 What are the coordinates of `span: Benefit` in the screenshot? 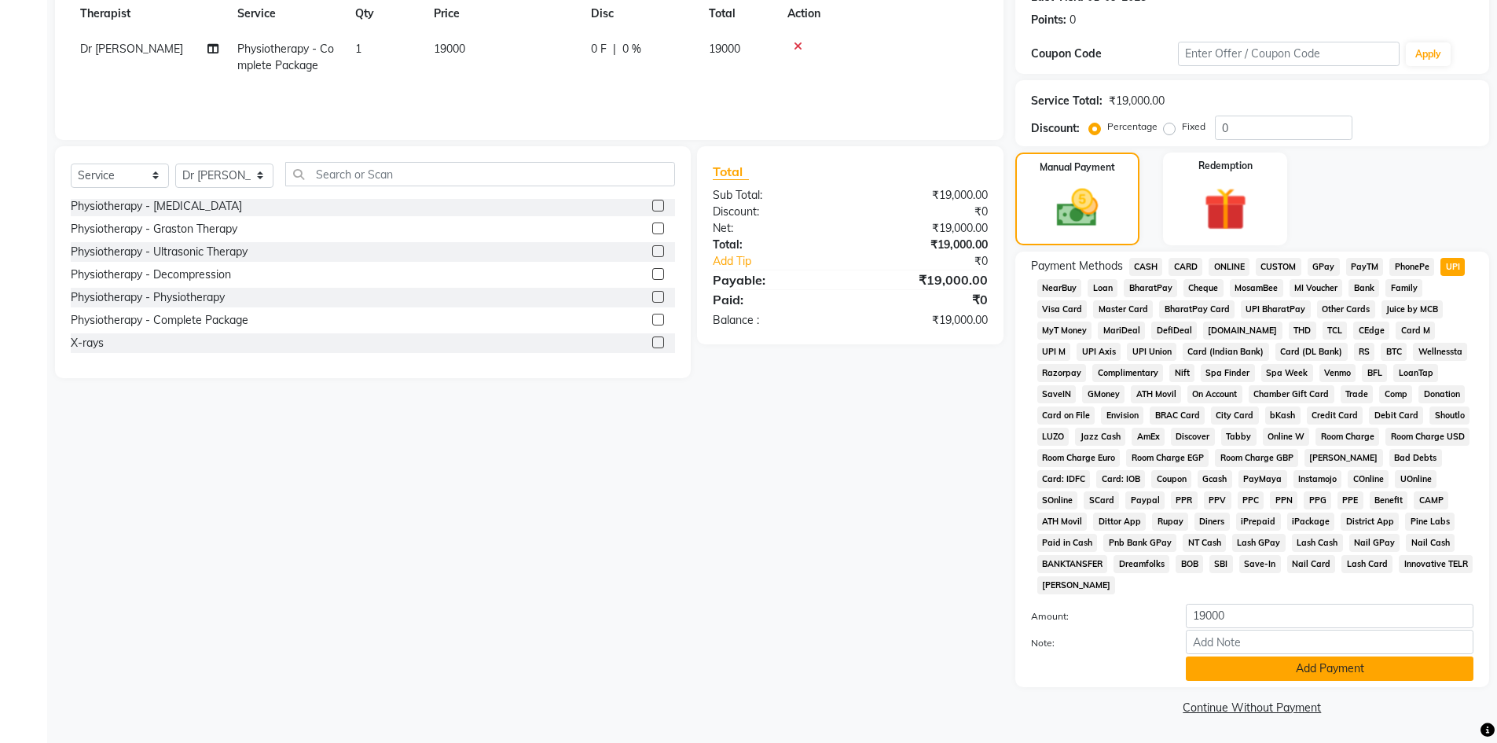 It's located at (1389, 500).